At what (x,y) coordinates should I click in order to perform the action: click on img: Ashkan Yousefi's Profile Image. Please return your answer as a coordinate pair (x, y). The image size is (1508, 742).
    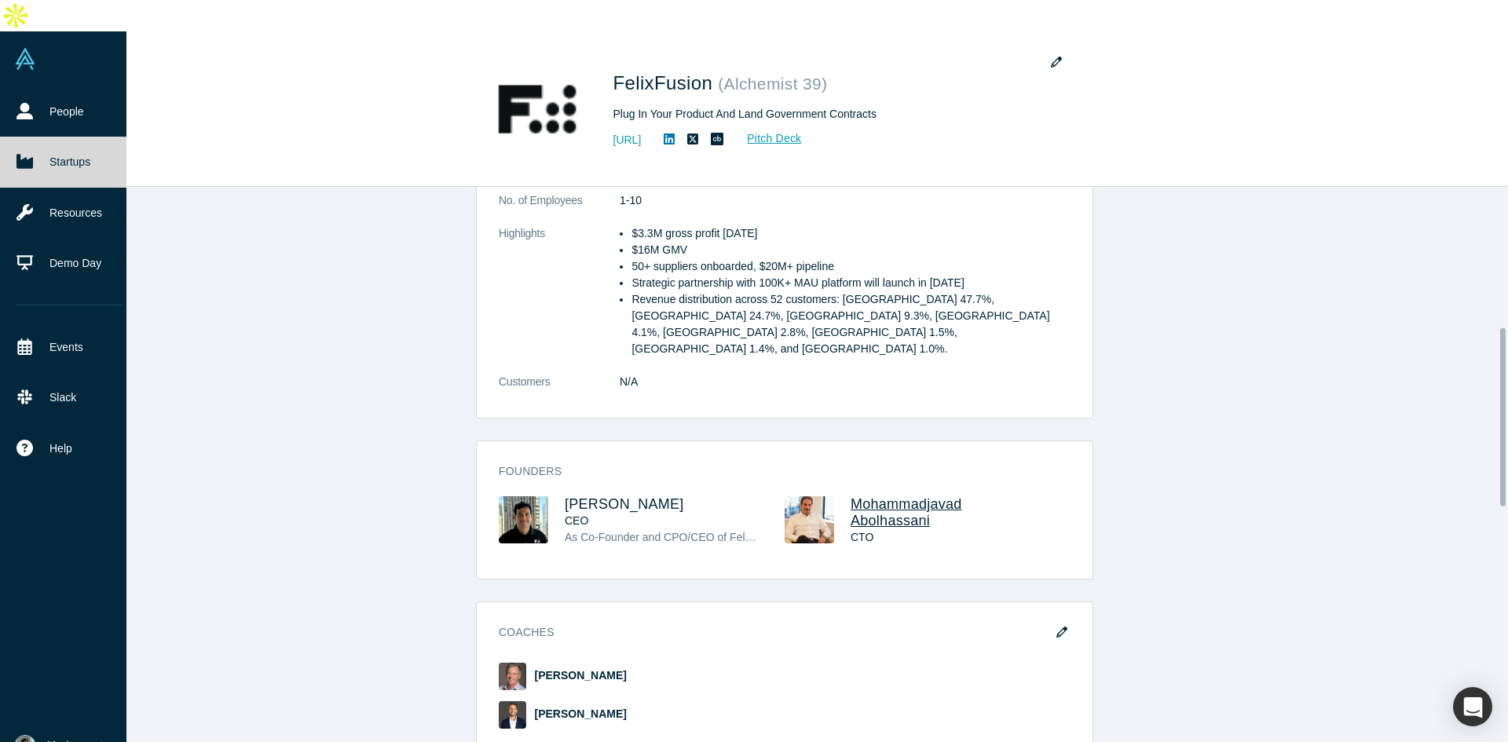
    Looking at the image, I should click on (523, 520).